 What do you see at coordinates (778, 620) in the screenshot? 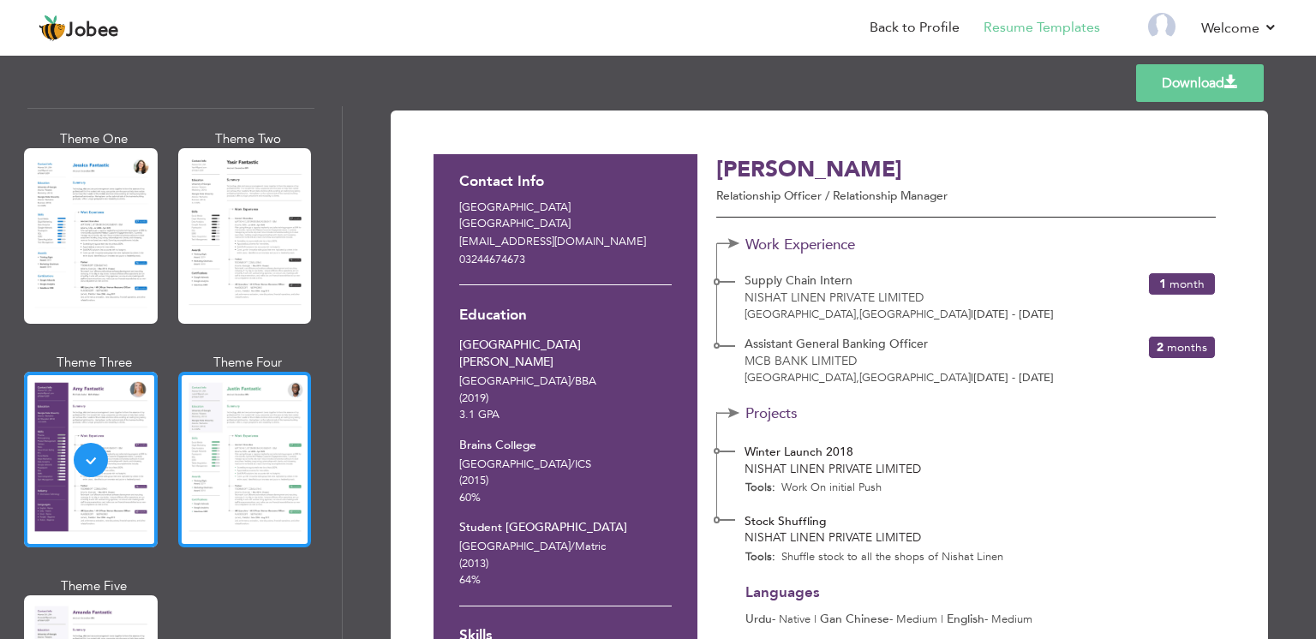
I see `span: - Native` at bounding box center [778, 620].